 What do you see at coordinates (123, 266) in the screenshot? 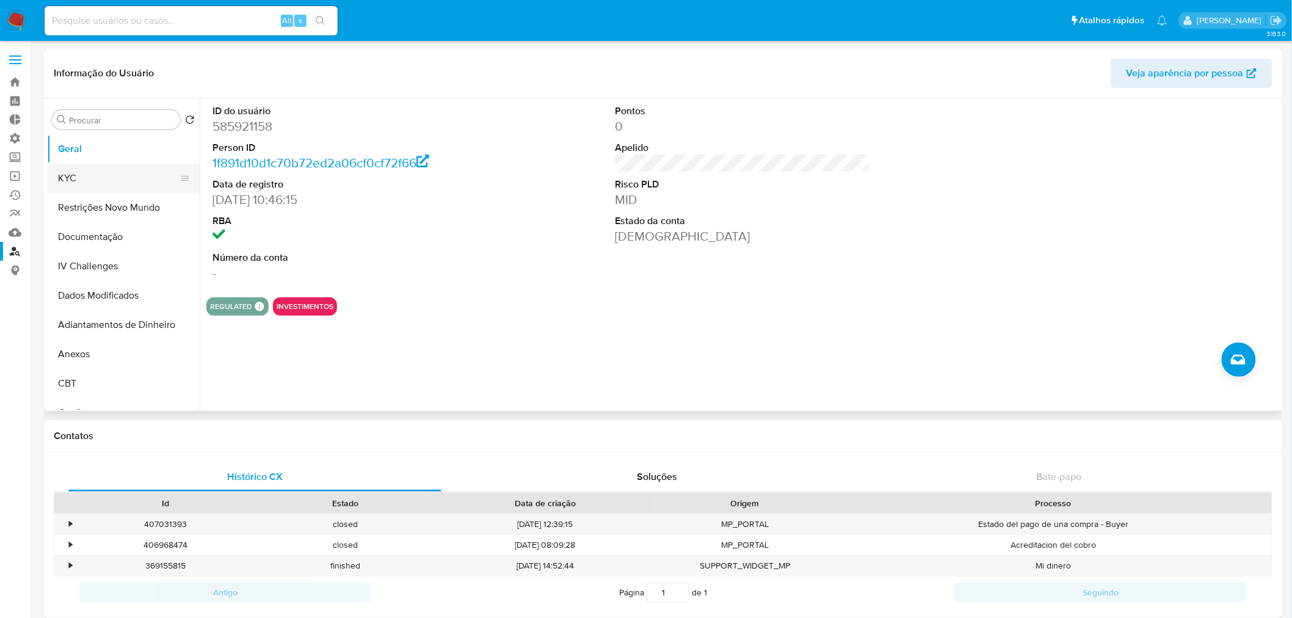
I see `button: IV Challenges` at bounding box center [123, 266].